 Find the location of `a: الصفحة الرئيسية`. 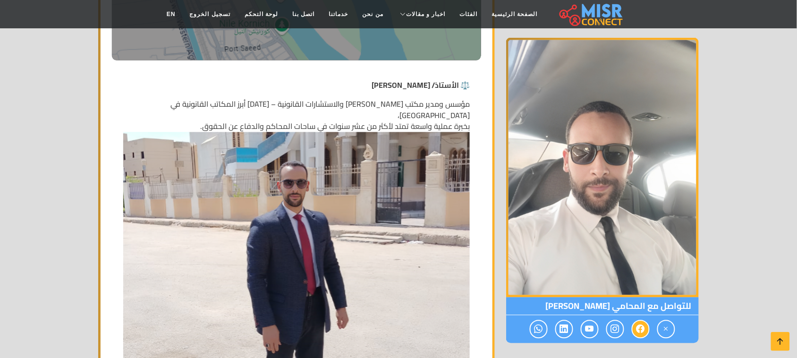

a: الصفحة الرئيسية is located at coordinates (515, 14).